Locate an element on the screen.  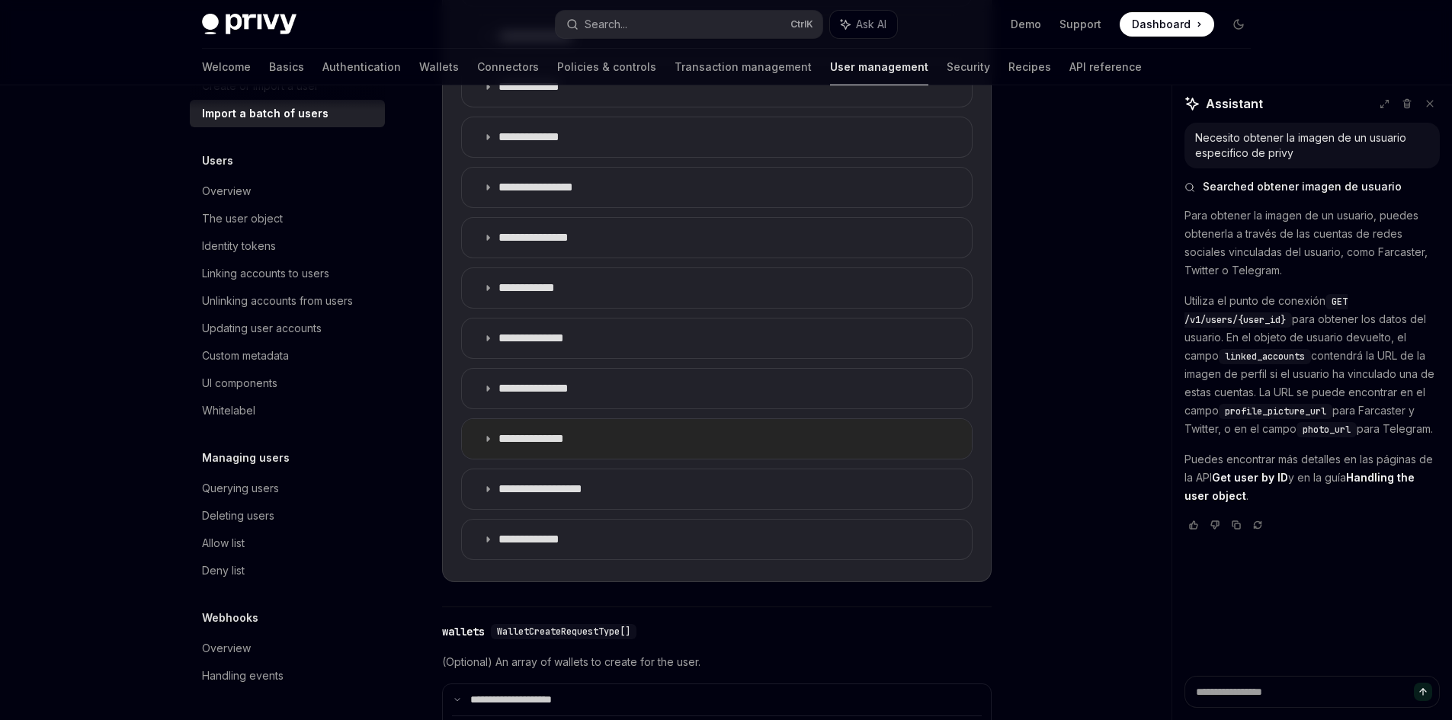
a: Transaction management is located at coordinates (743, 67).